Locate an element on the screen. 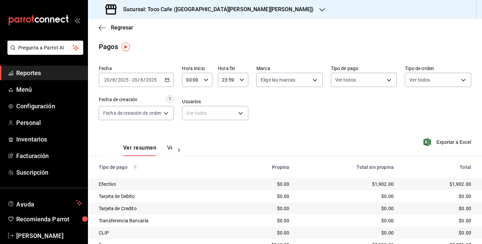 The height and width of the screenshot is (244, 482). label: Fecha is located at coordinates (136, 68).